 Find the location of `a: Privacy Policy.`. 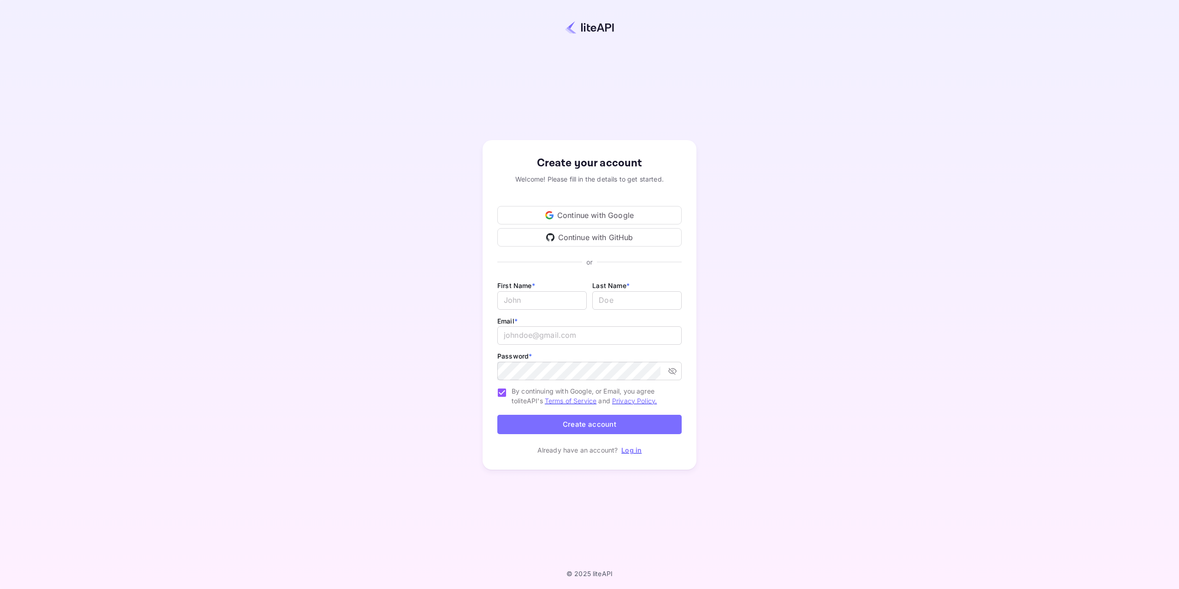

a: Privacy Policy. is located at coordinates (634, 401).